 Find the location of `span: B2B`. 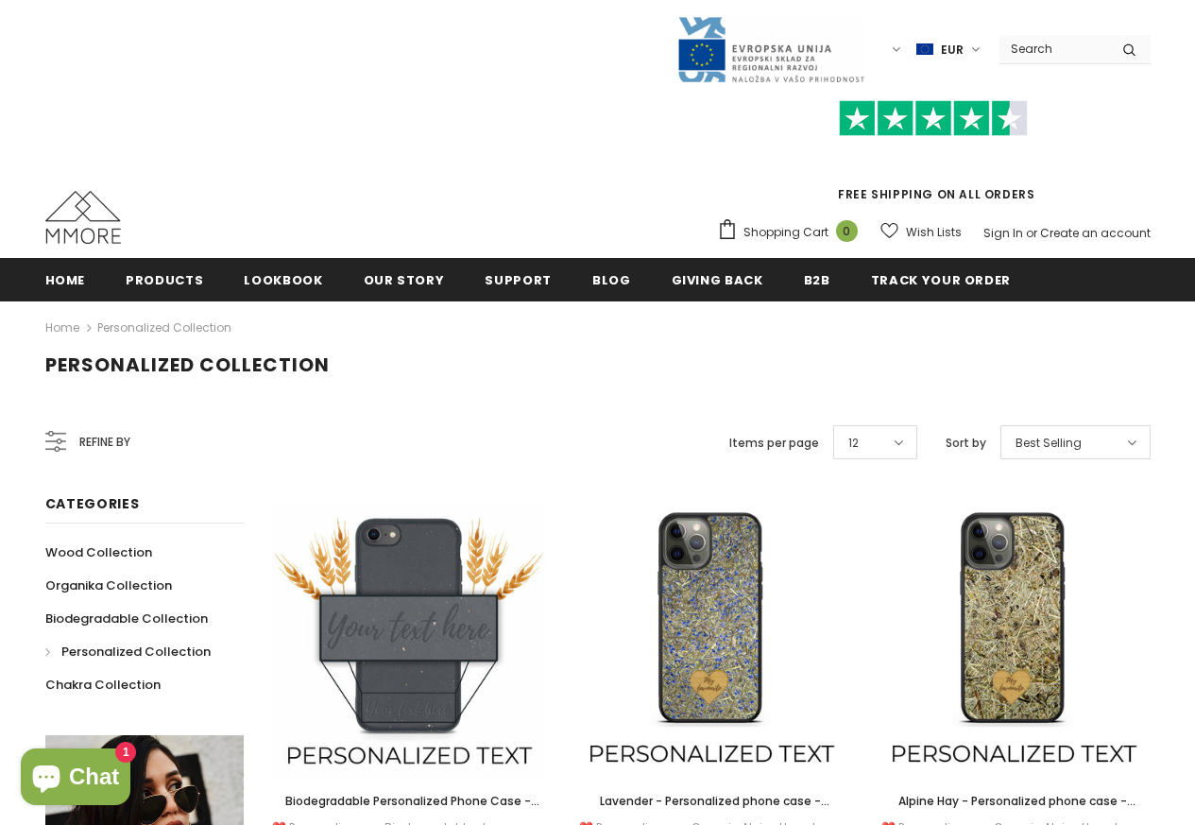

span: B2B is located at coordinates (817, 280).